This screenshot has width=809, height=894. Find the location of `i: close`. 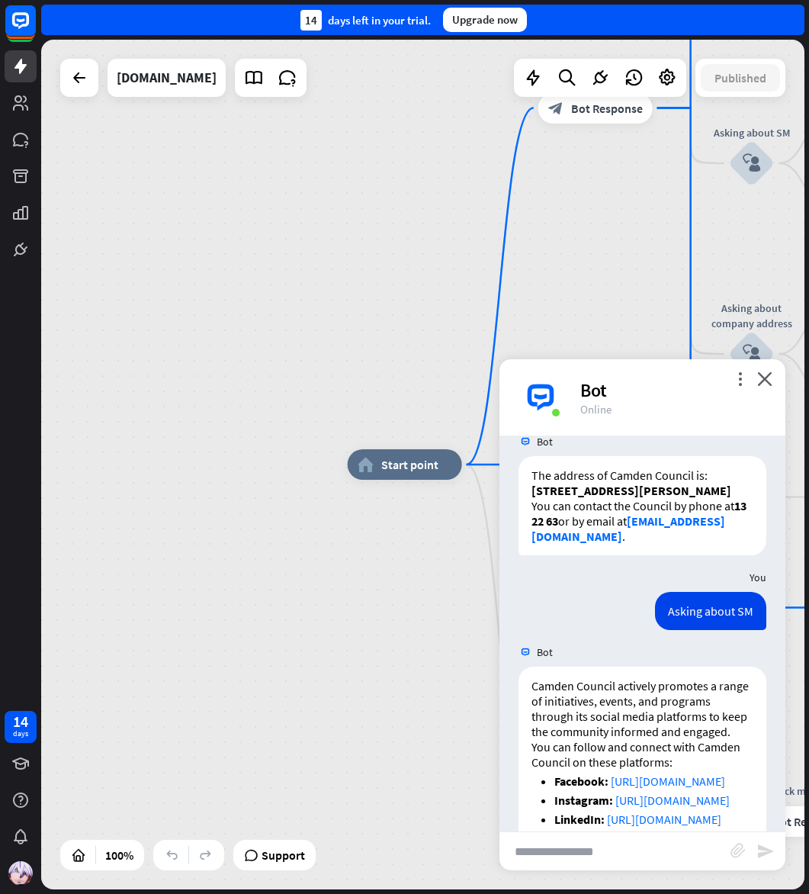

i: close is located at coordinates (765, 378).